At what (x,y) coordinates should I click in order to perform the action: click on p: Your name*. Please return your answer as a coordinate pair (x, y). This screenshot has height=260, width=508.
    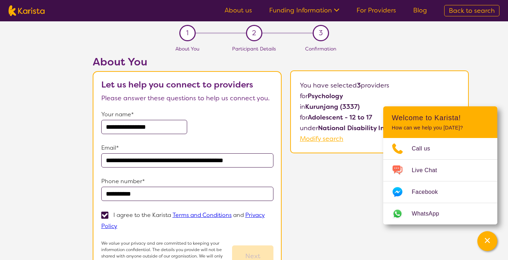
    Looking at the image, I should click on (187, 115).